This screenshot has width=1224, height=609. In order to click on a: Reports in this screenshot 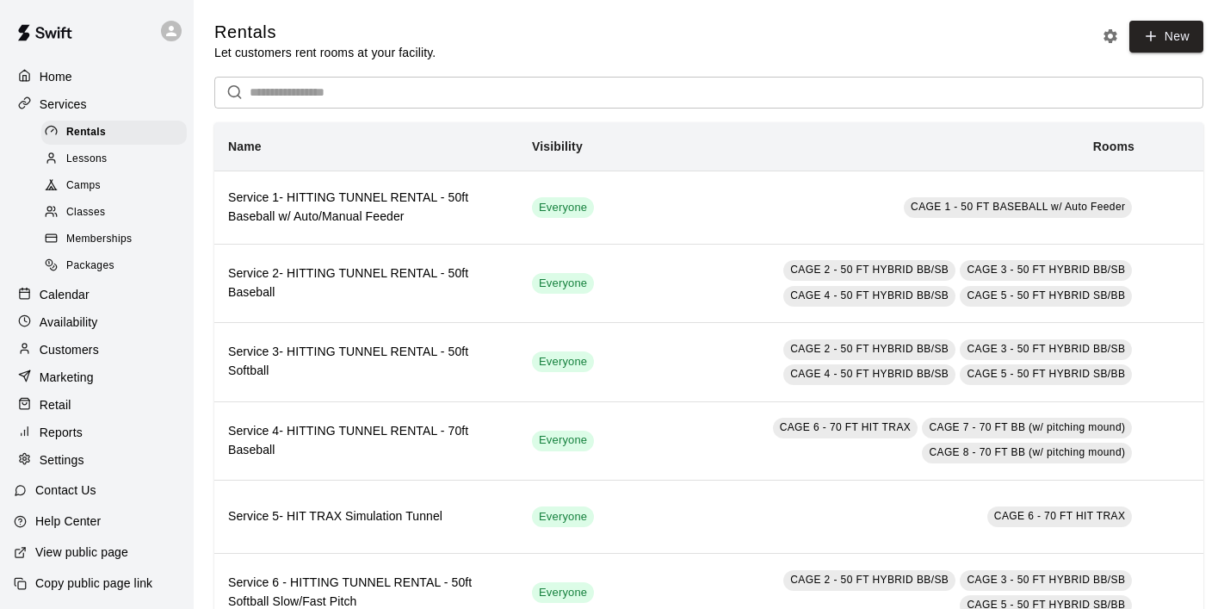, I will do `click(96, 432)`.